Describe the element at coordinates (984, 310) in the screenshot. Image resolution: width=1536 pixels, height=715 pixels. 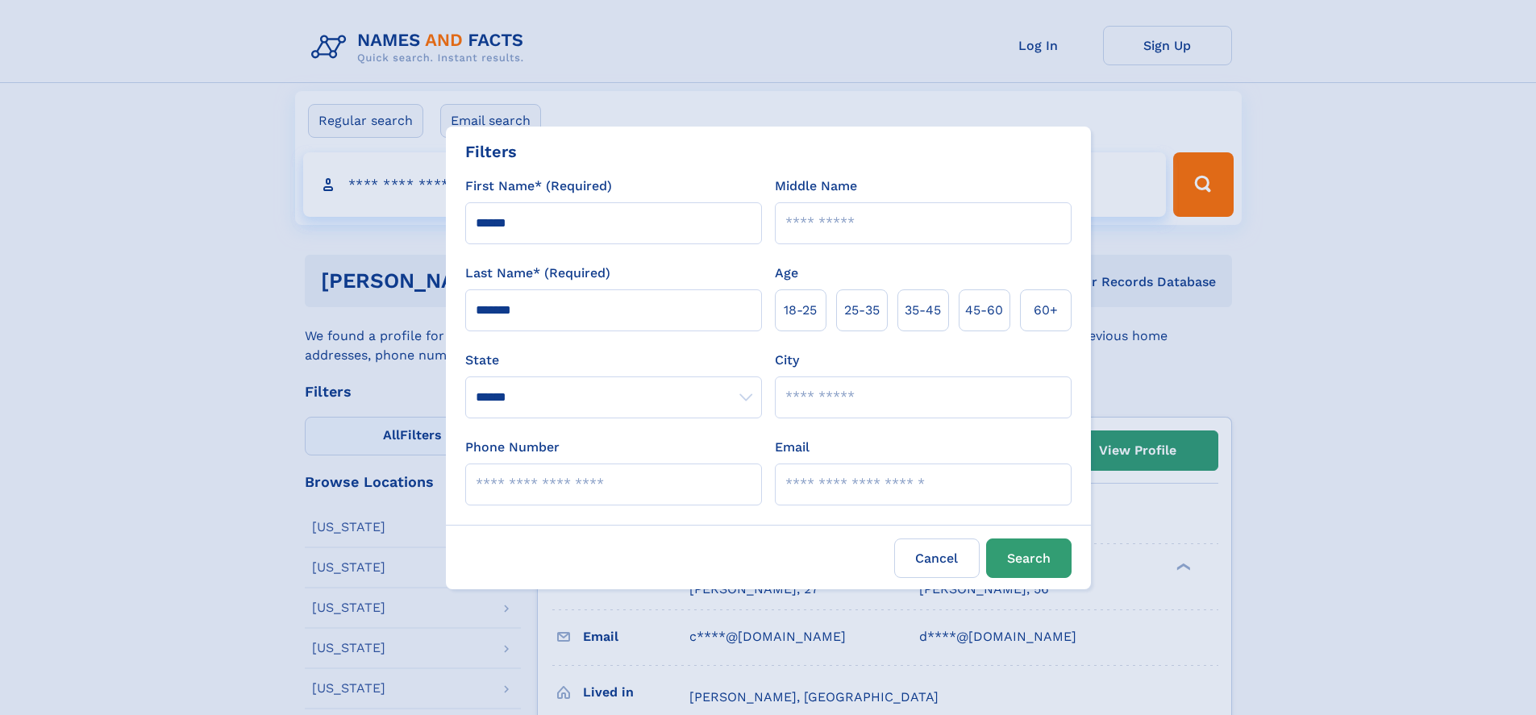
I see `span: 45‑60` at that location.